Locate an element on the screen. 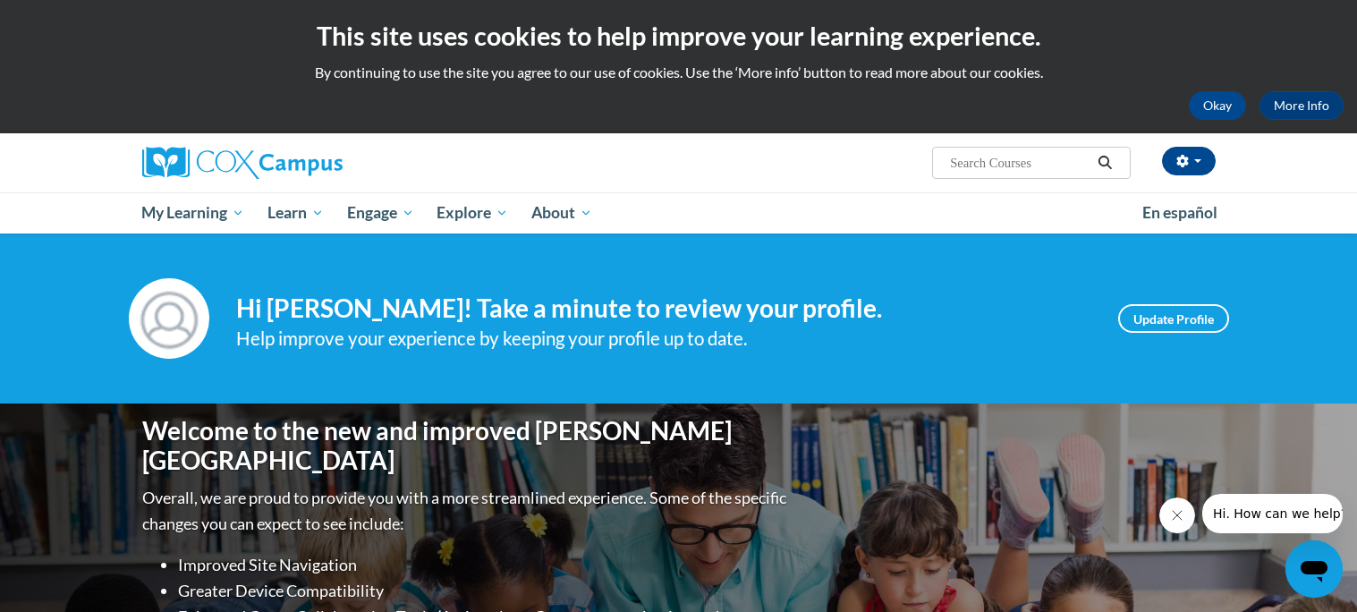  input: Search Courses is located at coordinates (1020, 163).